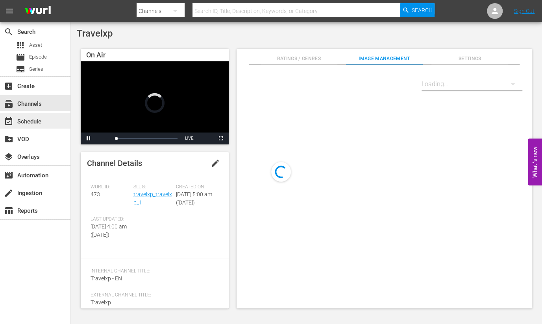 The width and height of the screenshot is (542, 324). What do you see at coordinates (155, 103) in the screenshot?
I see `div: Video Player` at bounding box center [155, 103].